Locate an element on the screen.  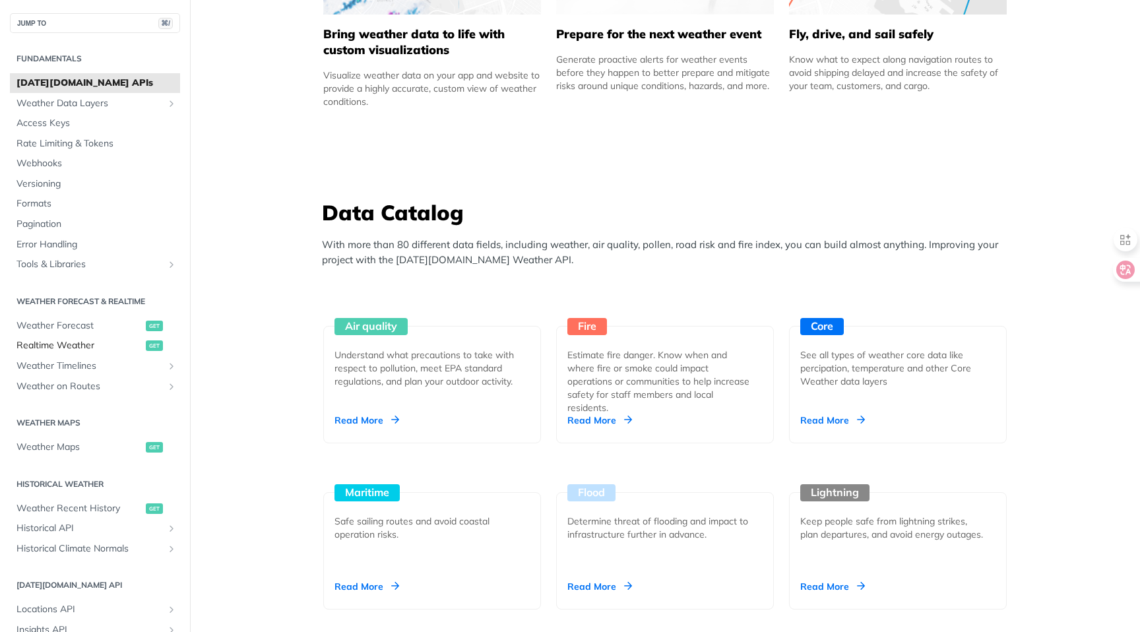
a: Versioning is located at coordinates (95, 184).